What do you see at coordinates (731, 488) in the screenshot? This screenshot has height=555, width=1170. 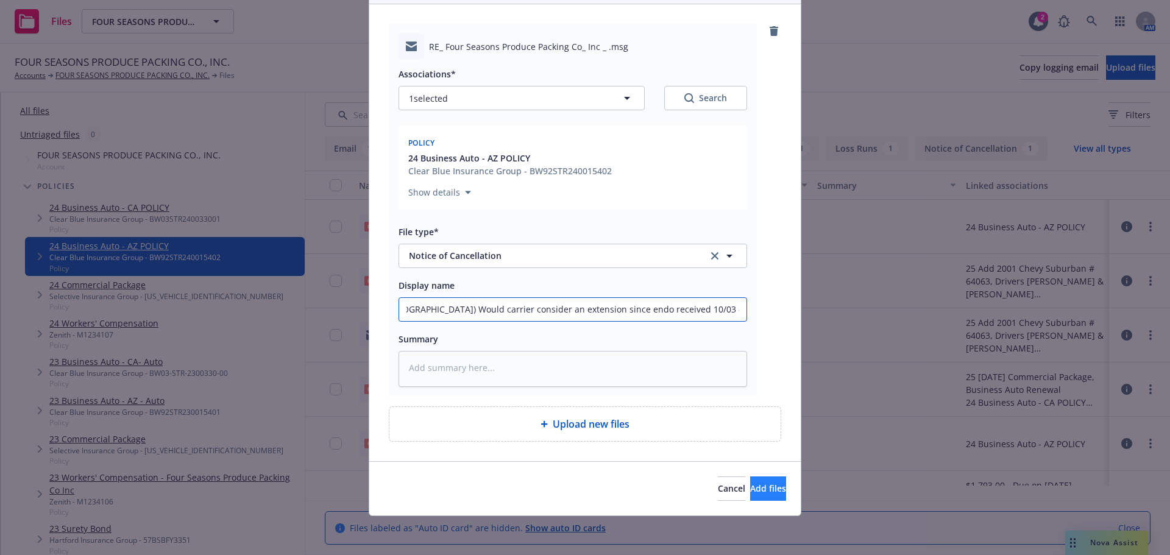 I see `span: Cancel` at bounding box center [731, 488].